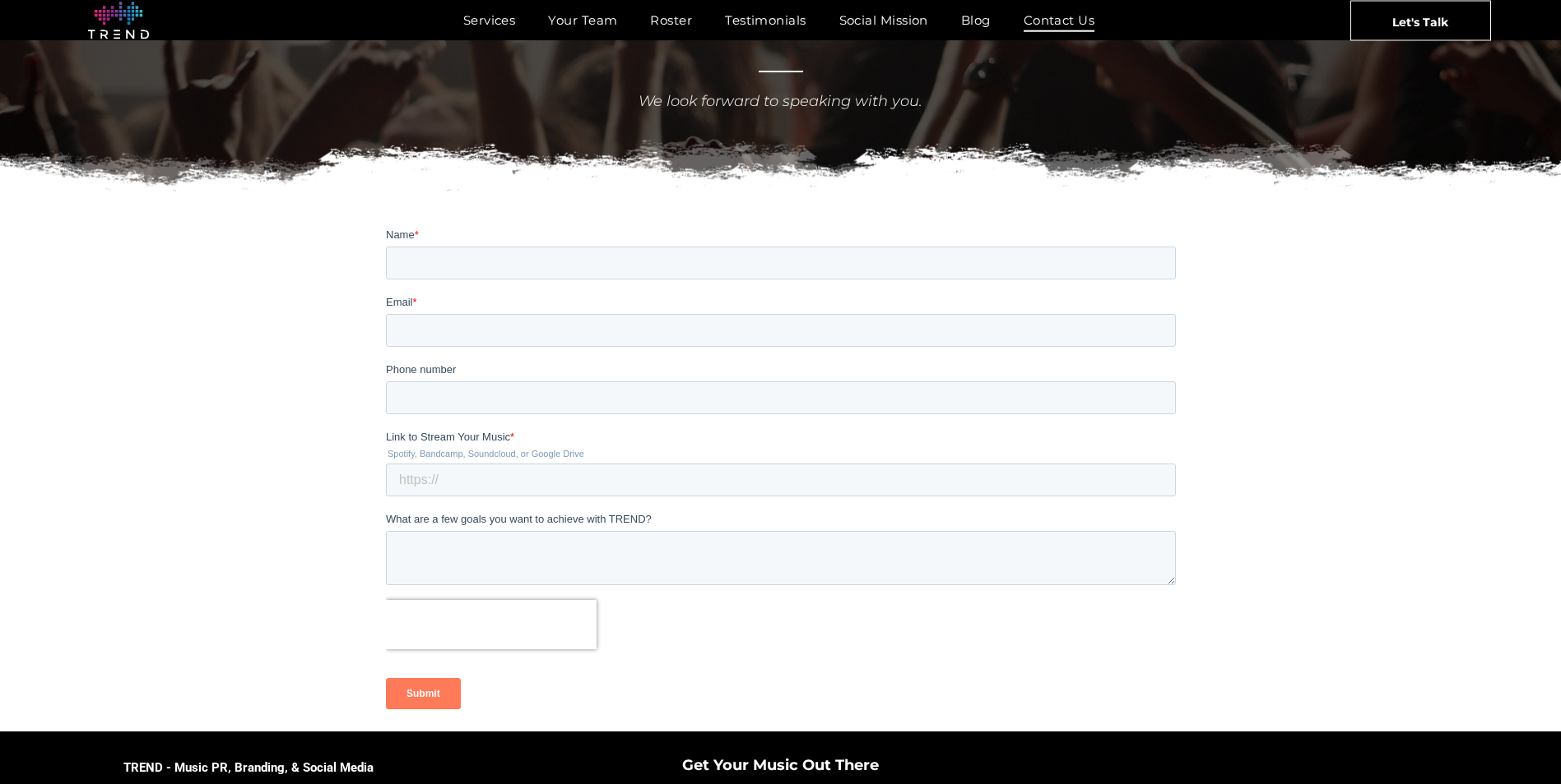  Describe the element at coordinates (1059, 20) in the screenshot. I see `a: Contact Us` at that location.